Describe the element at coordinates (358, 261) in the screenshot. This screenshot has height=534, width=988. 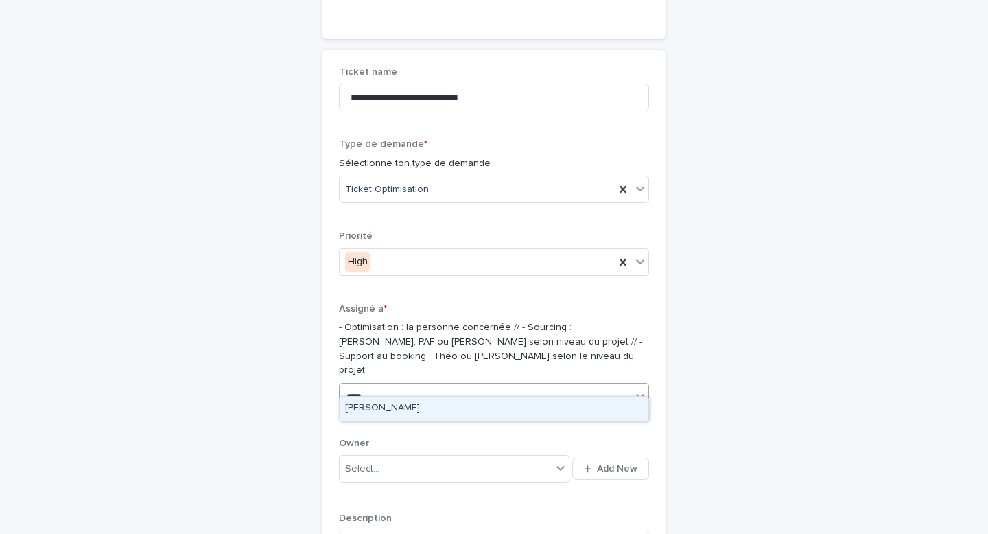
I see `div: High` at that location.